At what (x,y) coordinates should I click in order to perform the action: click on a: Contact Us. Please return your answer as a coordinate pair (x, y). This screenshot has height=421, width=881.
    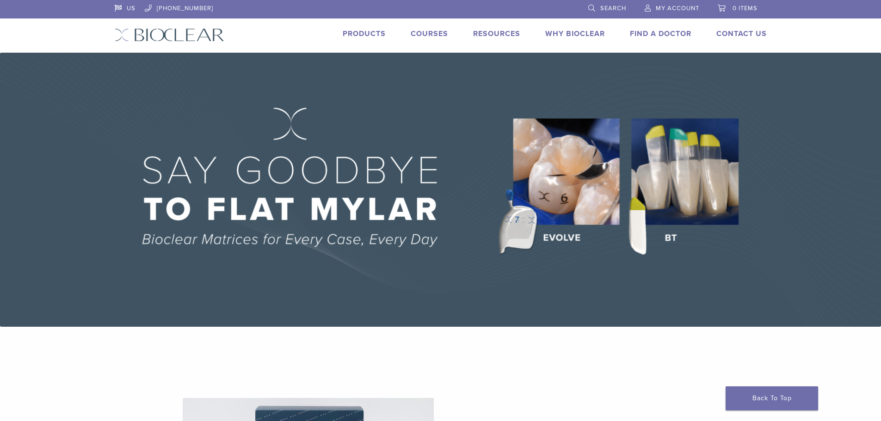
    Looking at the image, I should click on (741, 34).